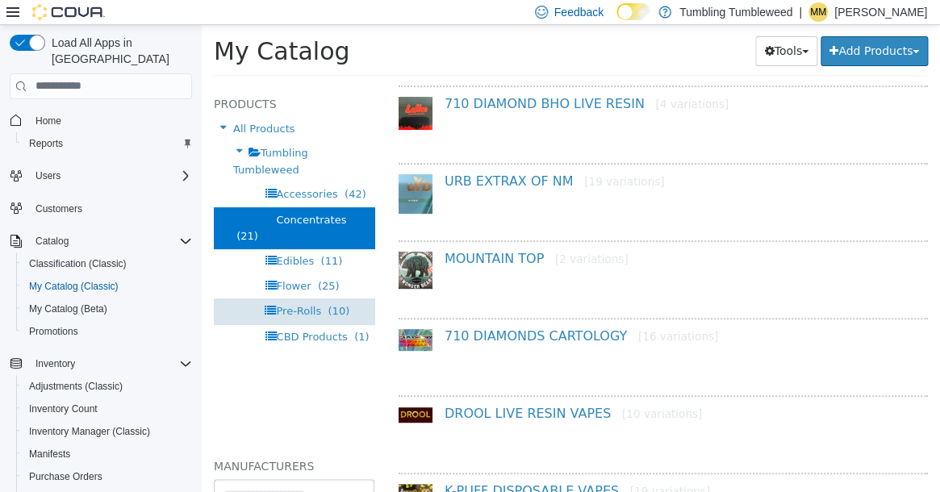 This screenshot has width=940, height=492. I want to click on span: Purchase Orders, so click(107, 477).